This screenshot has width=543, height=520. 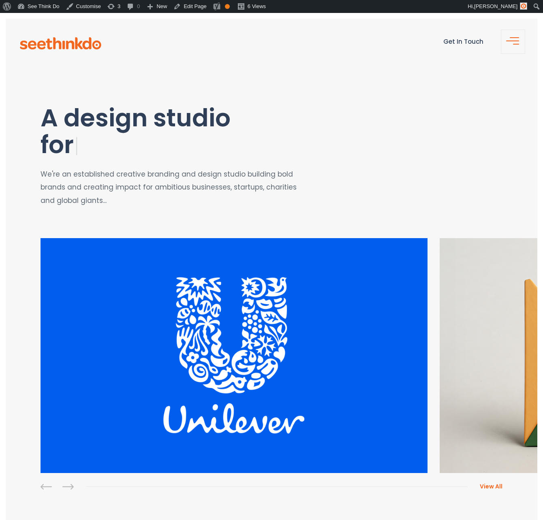 What do you see at coordinates (491, 487) in the screenshot?
I see `span: View All` at bounding box center [491, 487].